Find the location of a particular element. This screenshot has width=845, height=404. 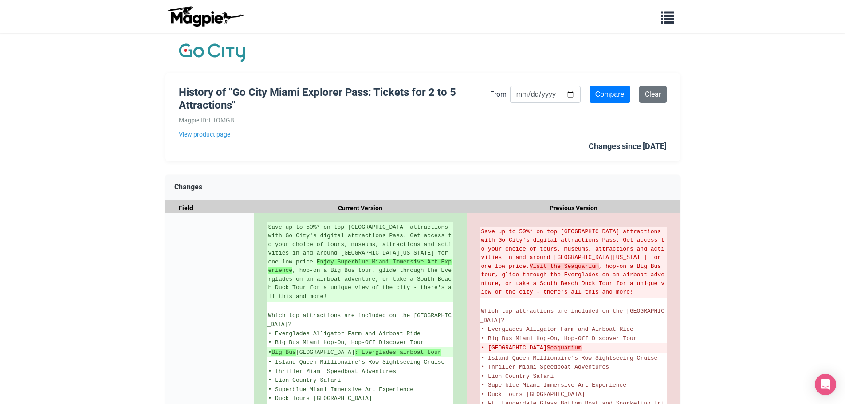

strong: : Everglades airboat tour is located at coordinates (398, 352).